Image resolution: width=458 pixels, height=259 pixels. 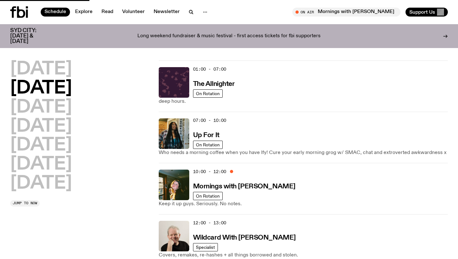 I want to click on button: Support Us, so click(x=426, y=12).